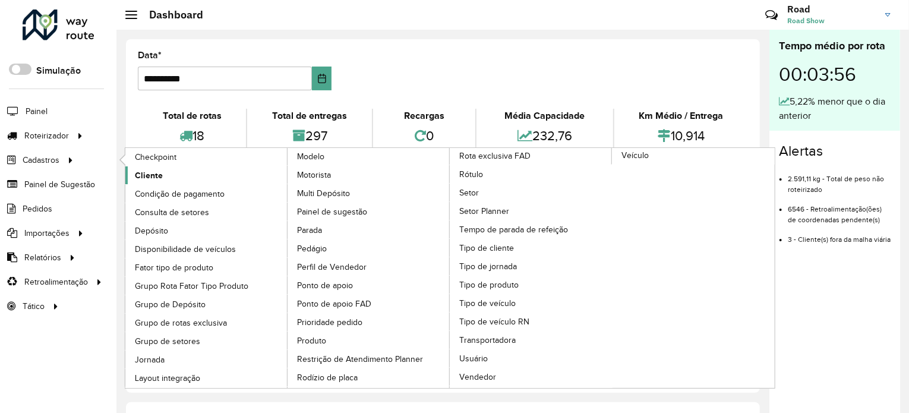  What do you see at coordinates (531, 266) in the screenshot?
I see `a: Tipo de jornada` at bounding box center [531, 266].